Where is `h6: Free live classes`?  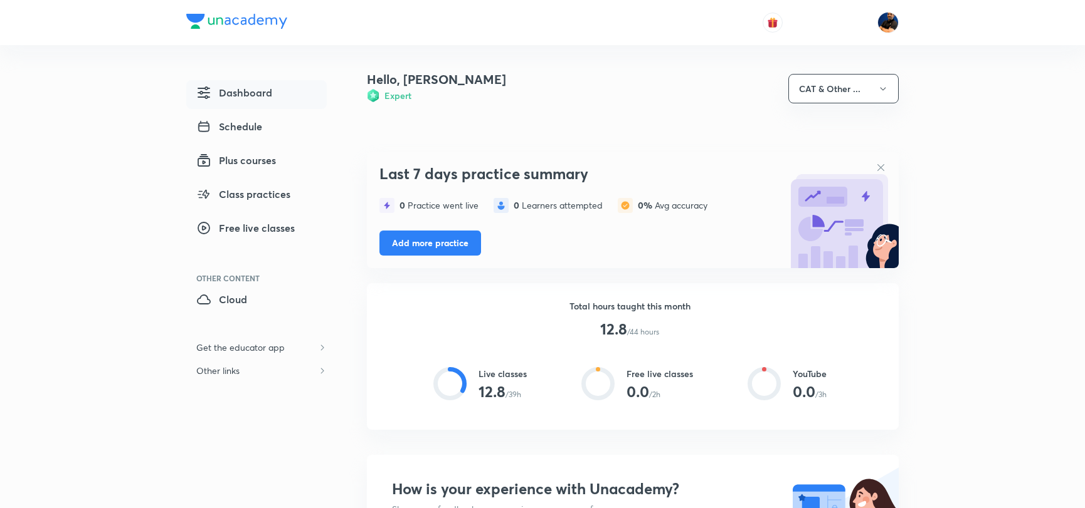 h6: Free live classes is located at coordinates (660, 374).